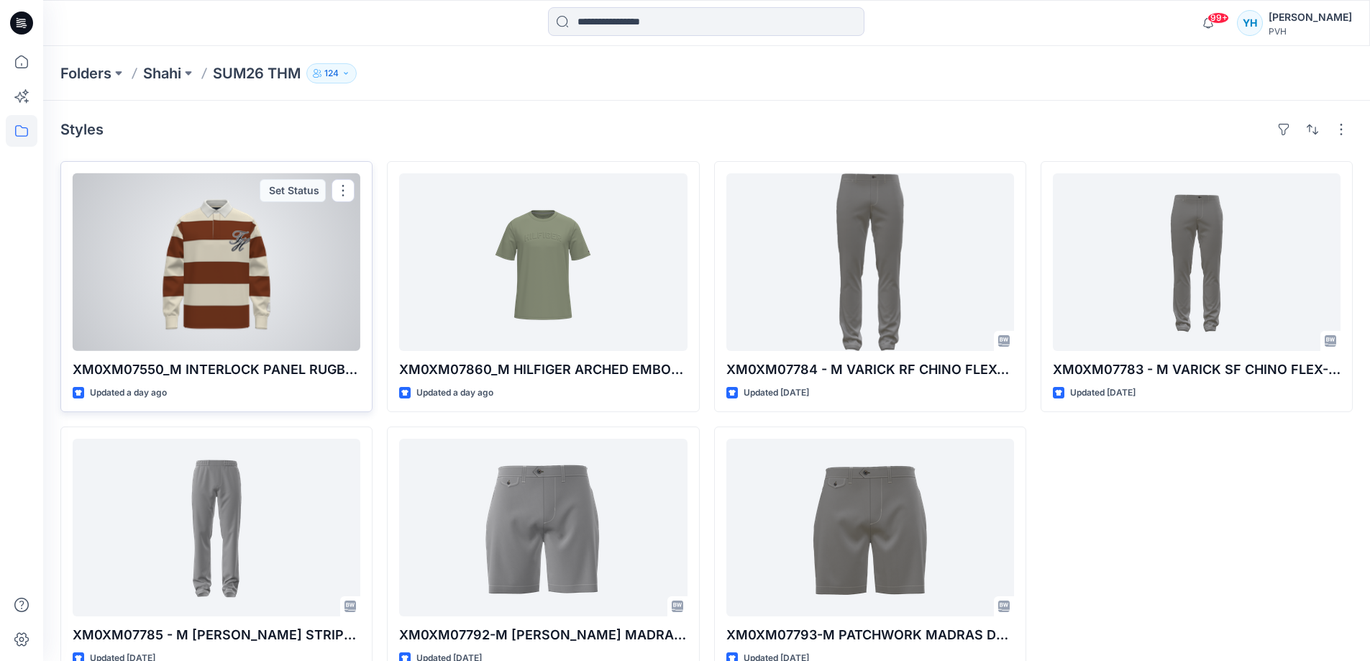 Image resolution: width=1370 pixels, height=661 pixels. I want to click on p: Shahi, so click(162, 73).